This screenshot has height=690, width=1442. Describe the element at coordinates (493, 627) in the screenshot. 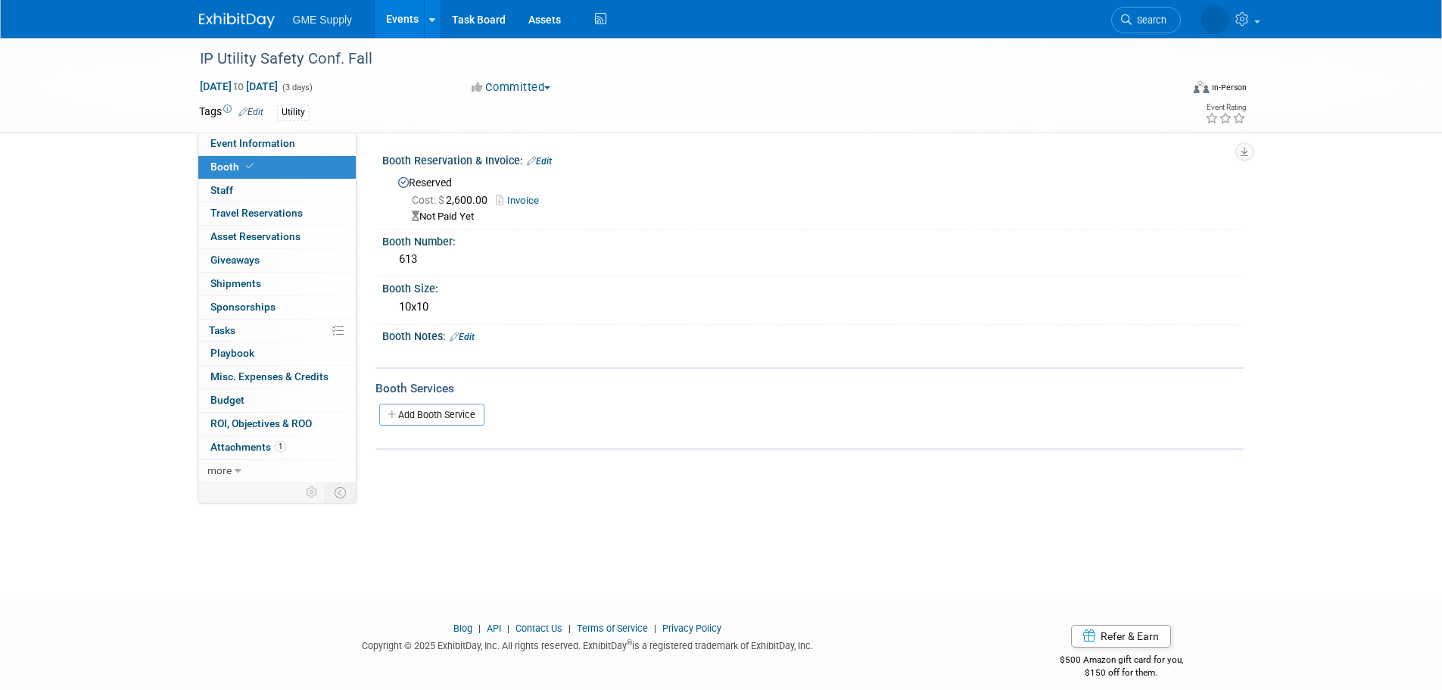

I see `a: API` at that location.